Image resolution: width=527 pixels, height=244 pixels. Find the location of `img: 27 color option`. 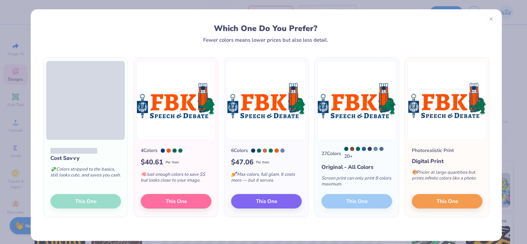

img: 27 color option is located at coordinates (357, 100).